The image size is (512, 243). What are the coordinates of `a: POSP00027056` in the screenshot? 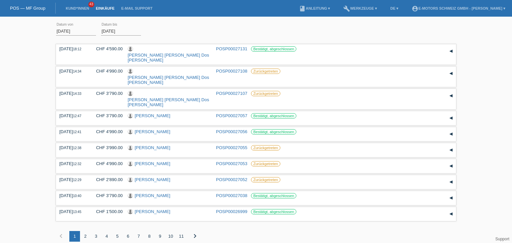 It's located at (232, 132).